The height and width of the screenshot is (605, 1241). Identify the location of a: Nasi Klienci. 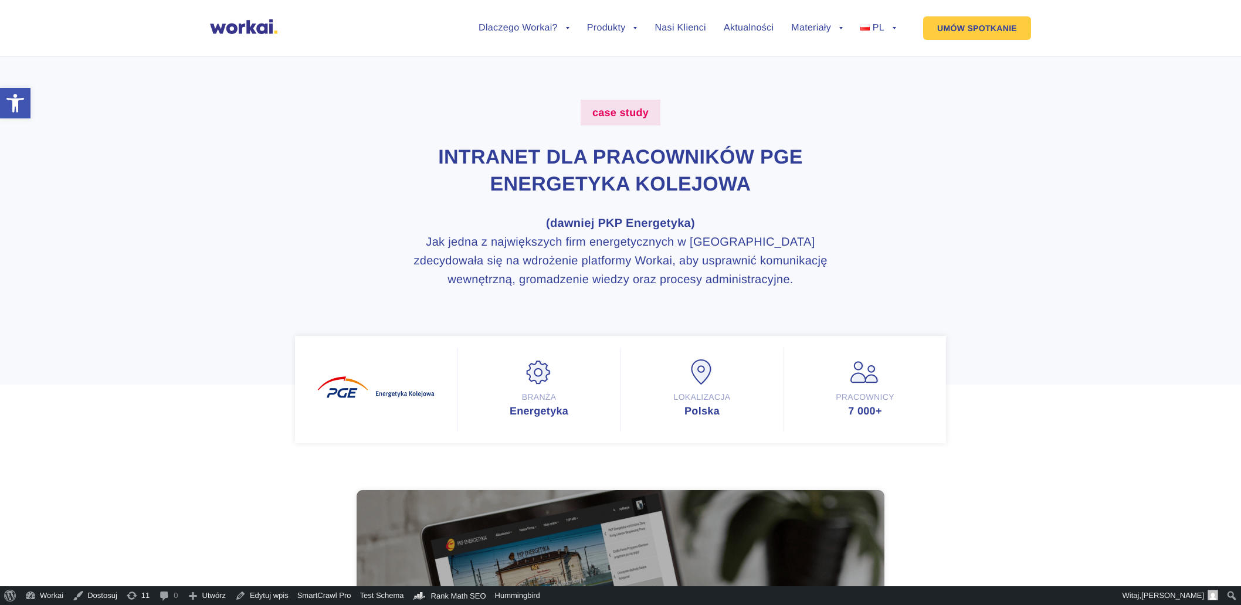
(680, 28).